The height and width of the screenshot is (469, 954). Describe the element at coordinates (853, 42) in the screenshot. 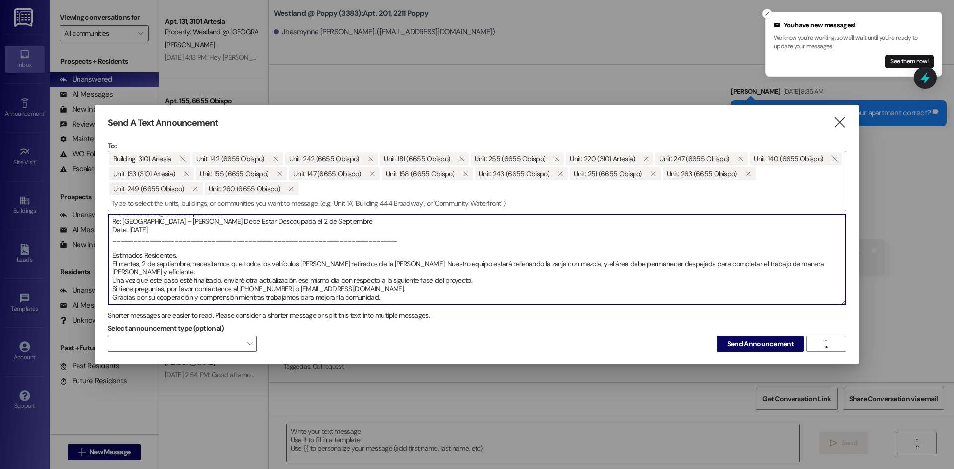

I see `p: We know you're working, so we'll wait until you're ready to update your messages.` at that location.